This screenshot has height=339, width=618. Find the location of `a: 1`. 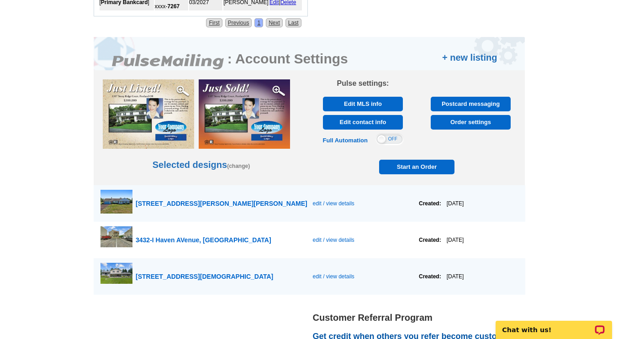

a: 1 is located at coordinates (258, 23).